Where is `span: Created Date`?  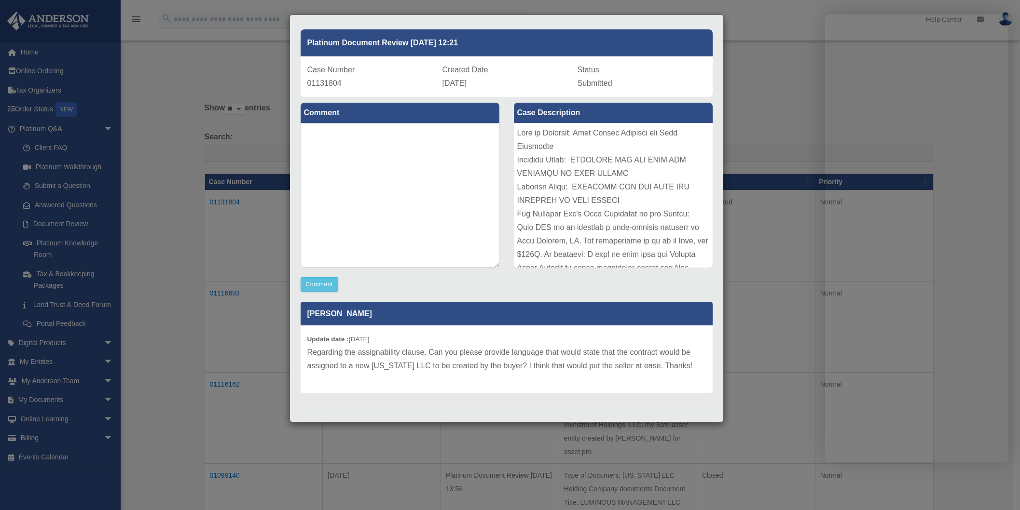
span: Created Date is located at coordinates (465, 69).